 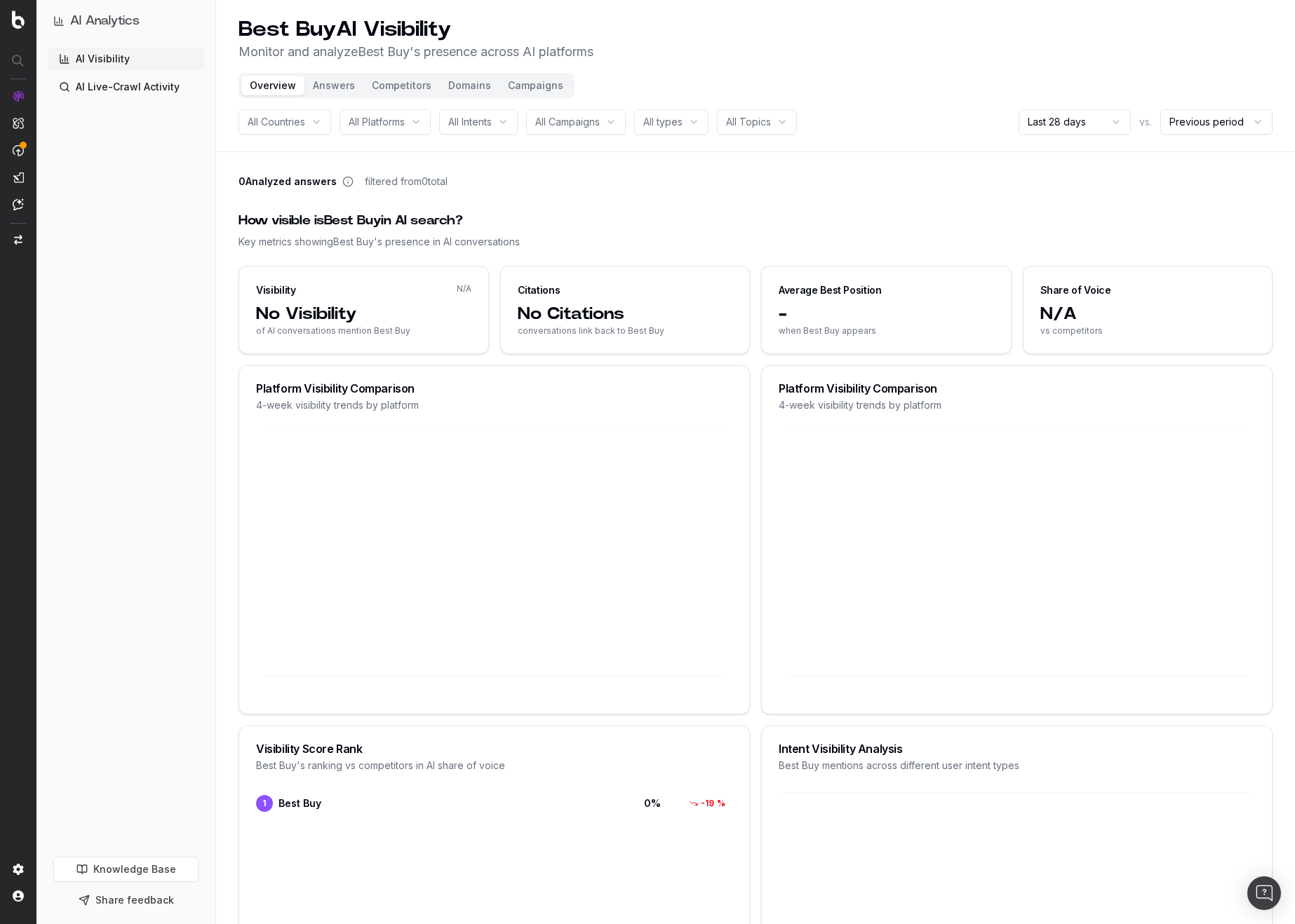 What do you see at coordinates (886, 331) in the screenshot?
I see `span: when Best Buy appears` at bounding box center [886, 331].